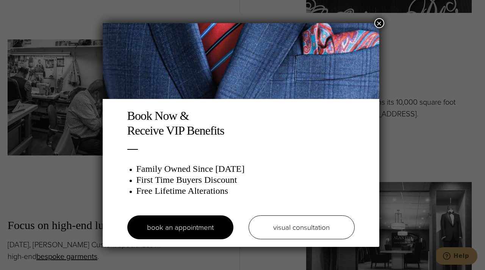 This screenshot has width=485, height=270. I want to click on h2: Book Now & Receive VIP Benefits, so click(241, 123).